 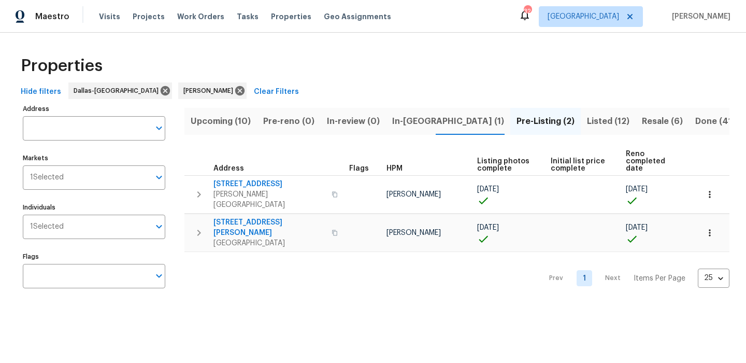 I want to click on span: Initial list price complete, so click(x=579, y=165).